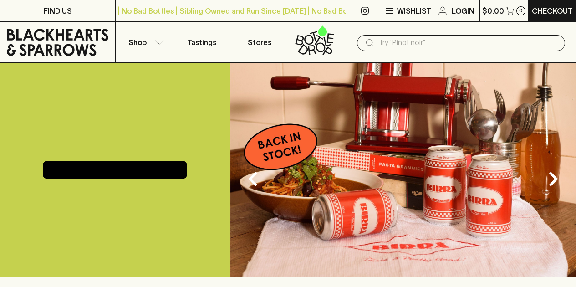  What do you see at coordinates (463, 11) in the screenshot?
I see `p: Login` at bounding box center [463, 11].